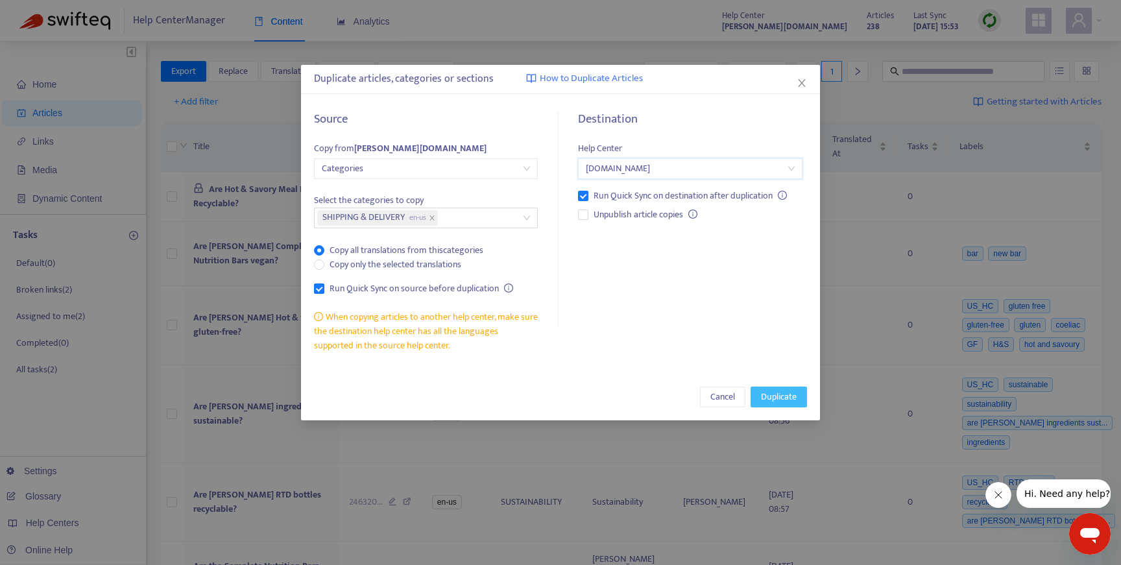 The height and width of the screenshot is (565, 1121). What do you see at coordinates (689, 169) in the screenshot?
I see `span: updated-usa.zendesk.com` at bounding box center [689, 169].